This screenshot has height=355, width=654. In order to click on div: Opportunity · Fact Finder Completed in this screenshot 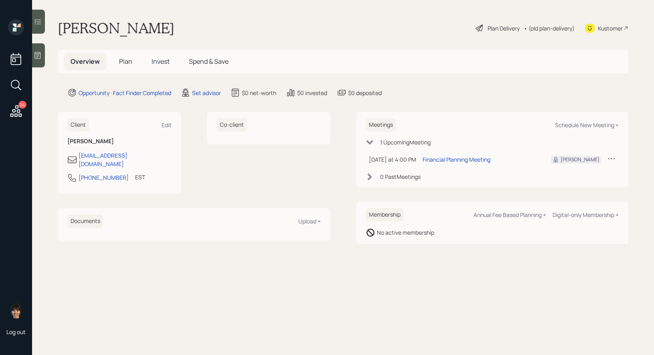, I will do `click(125, 93)`.